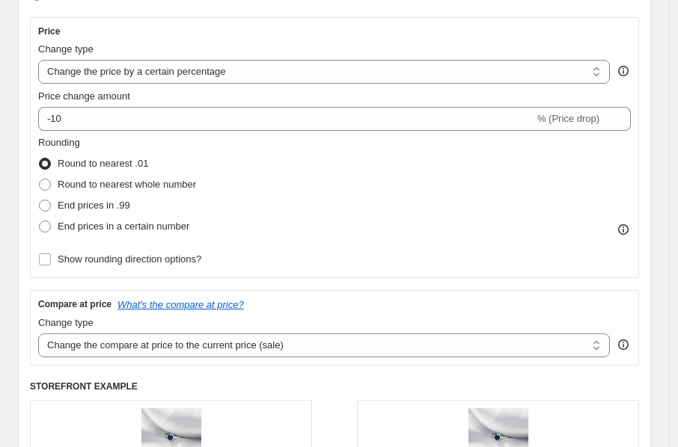 This screenshot has width=678, height=447. I want to click on input: -15, so click(286, 119).